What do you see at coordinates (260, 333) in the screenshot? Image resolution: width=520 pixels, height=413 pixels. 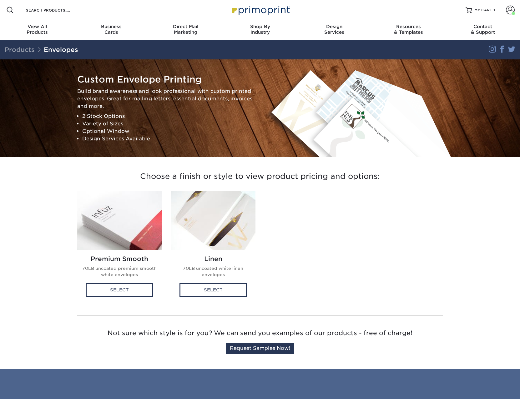 I see `p: Not sure which style is for you? We can send you examples of our products - free of charge!` at bounding box center [260, 333].